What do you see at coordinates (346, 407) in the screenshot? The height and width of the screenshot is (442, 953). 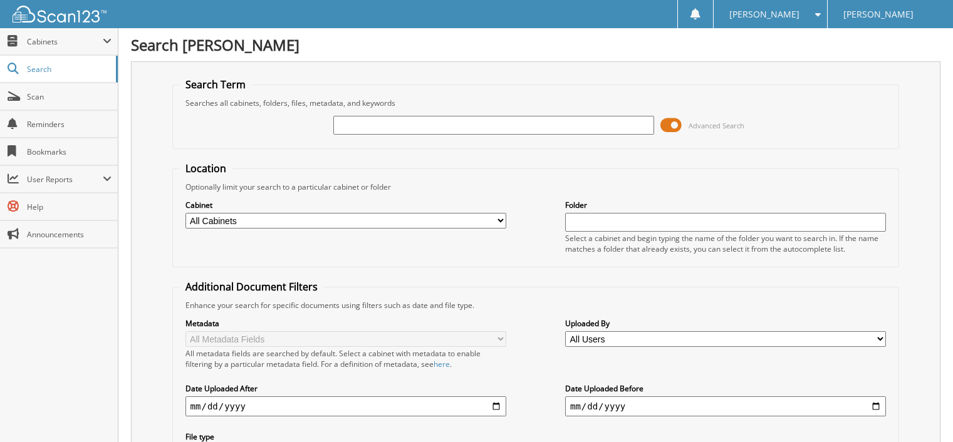 I see `input: start` at bounding box center [346, 407].